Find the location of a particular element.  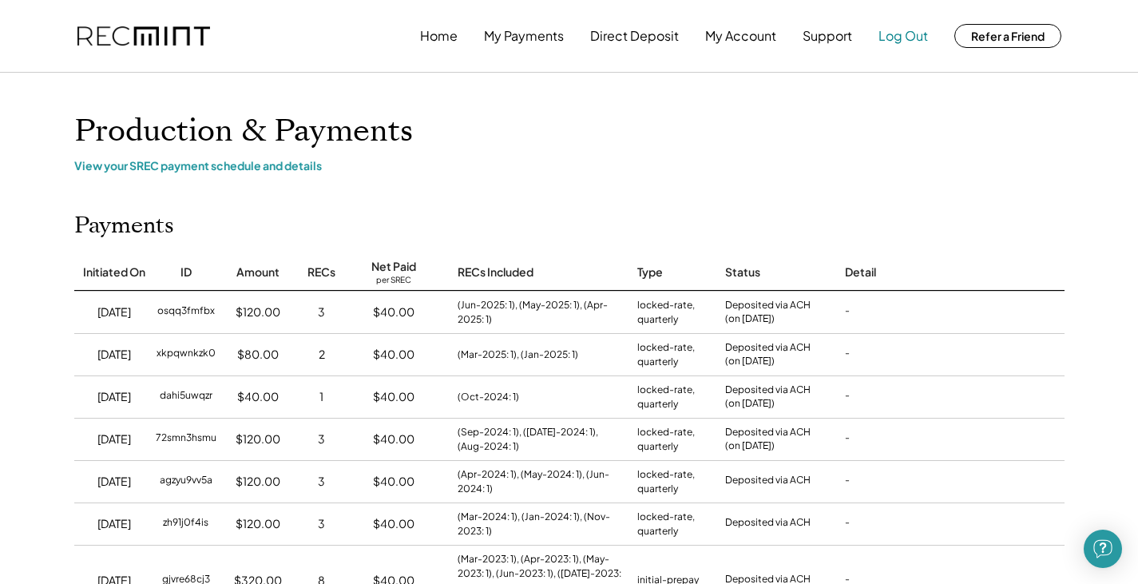

img: recmint-logotype%403x.png is located at coordinates (144, 36).